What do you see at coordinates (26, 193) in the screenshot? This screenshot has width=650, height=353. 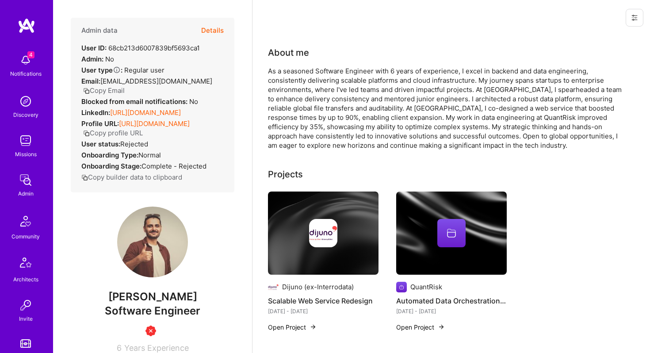 I see `div: Admin` at bounding box center [26, 193].